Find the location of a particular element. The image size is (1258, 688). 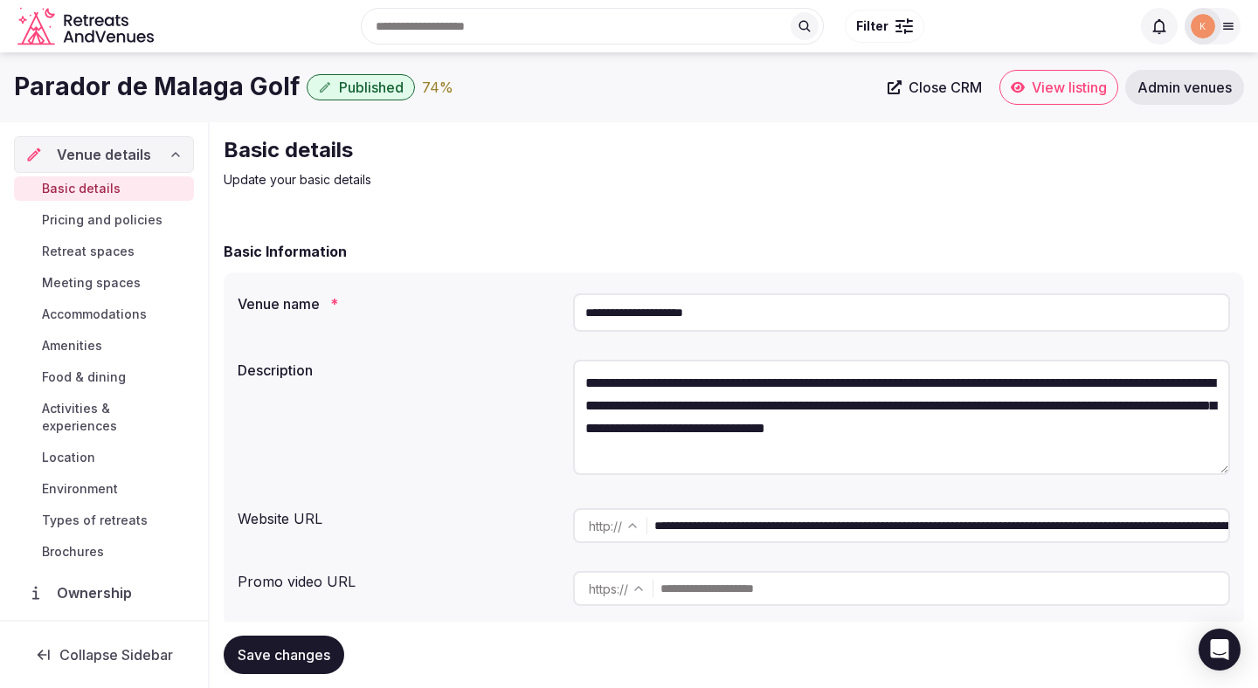

img: katsabado is located at coordinates (1203, 26).